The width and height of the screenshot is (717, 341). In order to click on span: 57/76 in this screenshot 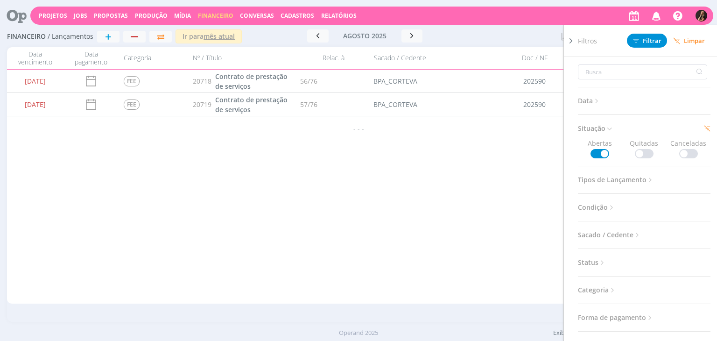, I will do `click(309, 104)`.